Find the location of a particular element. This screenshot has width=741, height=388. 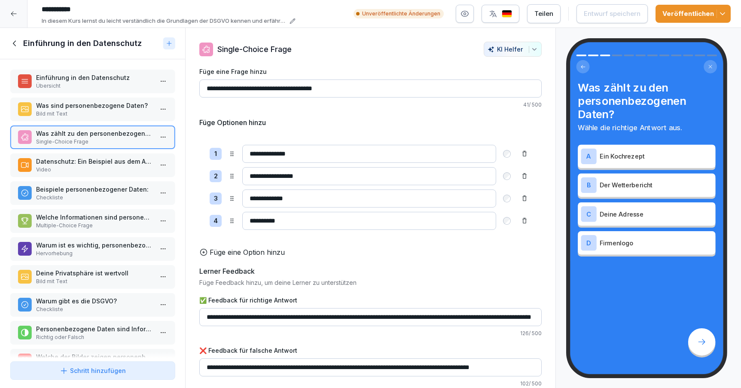

h1: Einführung in den Datenschutz is located at coordinates (82, 43).